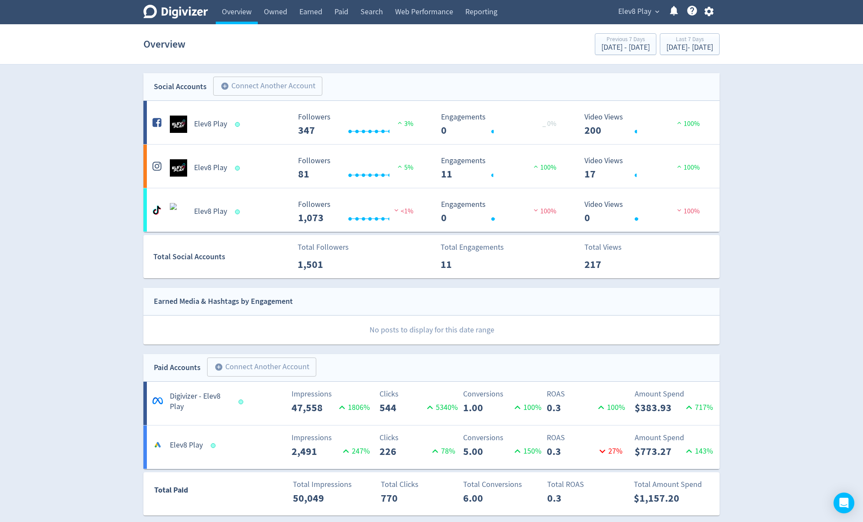 This screenshot has height=522, width=863. I want to click on p: $773.27, so click(659, 452).